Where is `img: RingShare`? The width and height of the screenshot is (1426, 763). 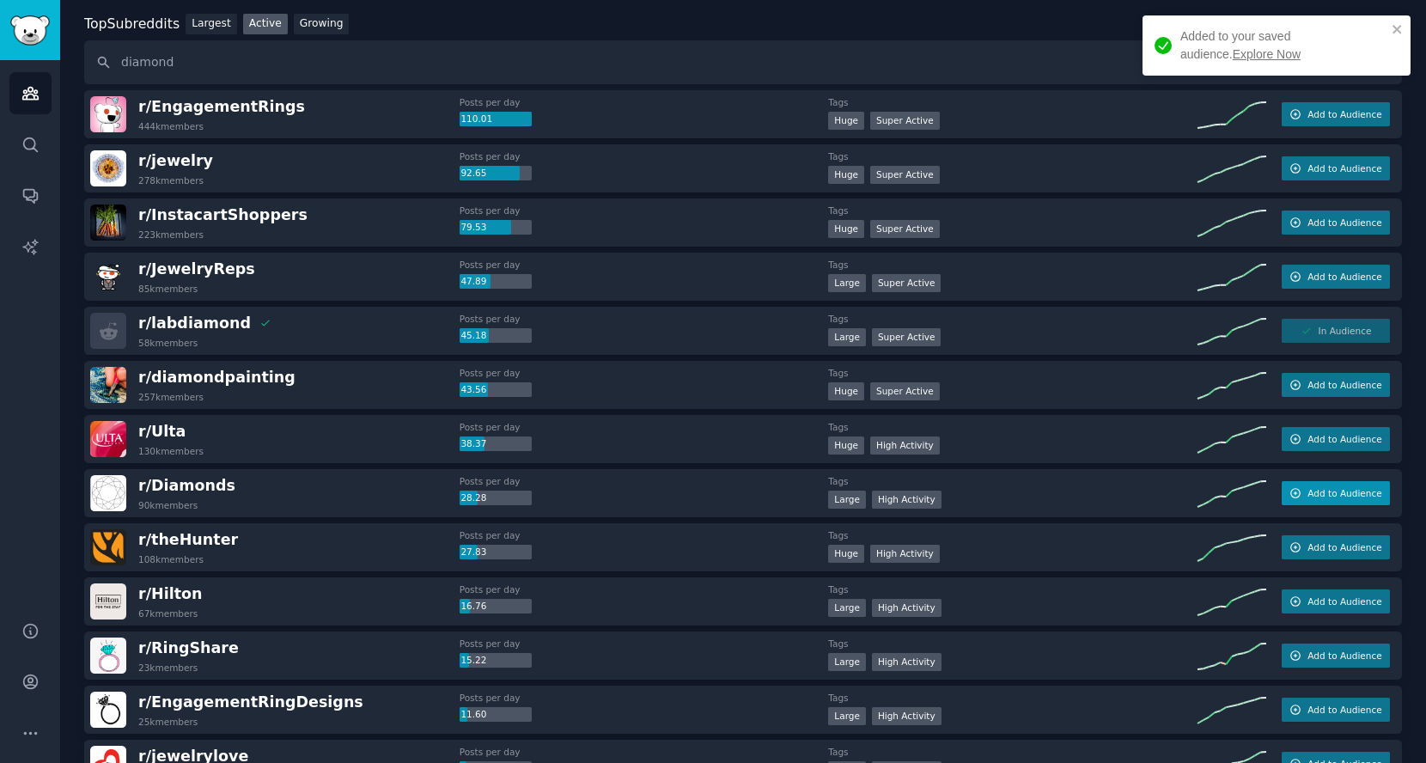
img: RingShare is located at coordinates (108, 655).